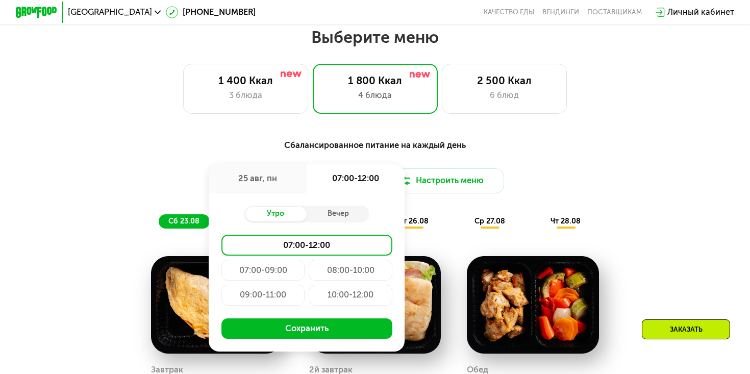  I want to click on div: 2 500 Ккал, so click(504, 81).